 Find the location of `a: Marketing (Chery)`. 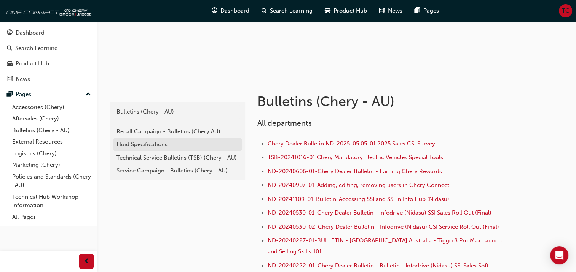

a: Marketing (Chery) is located at coordinates (51, 165).